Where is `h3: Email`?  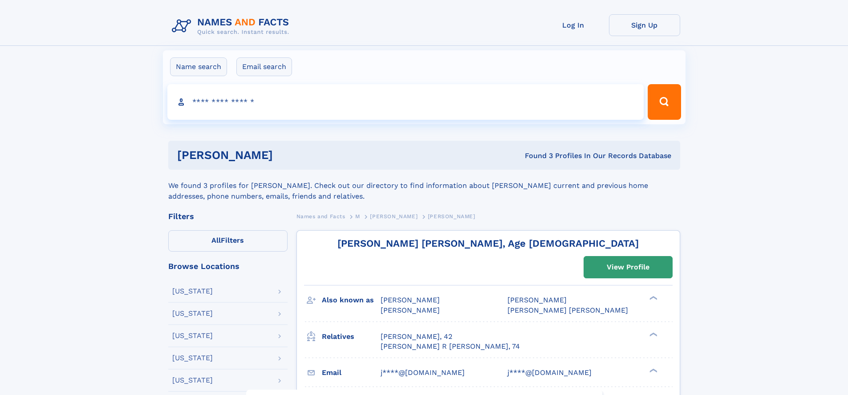
h3: Email is located at coordinates (351, 372).